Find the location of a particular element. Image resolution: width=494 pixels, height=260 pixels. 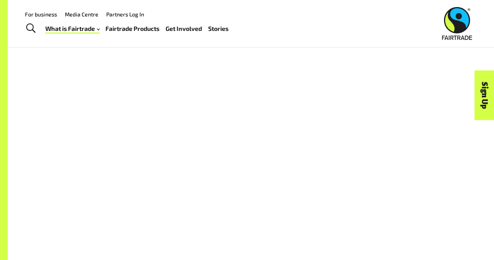

a: Stories is located at coordinates (218, 28).